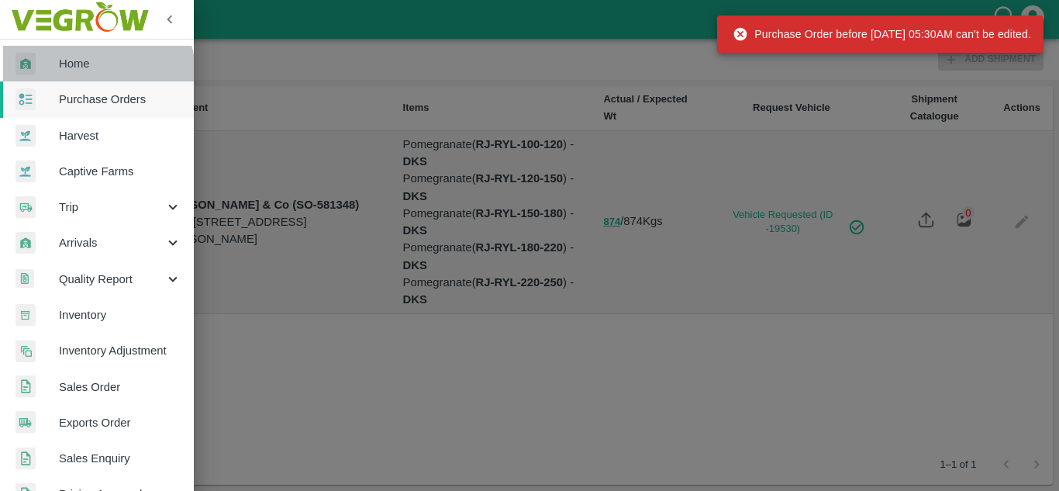  What do you see at coordinates (120, 99) in the screenshot?
I see `span: Purchase Orders` at bounding box center [120, 99].